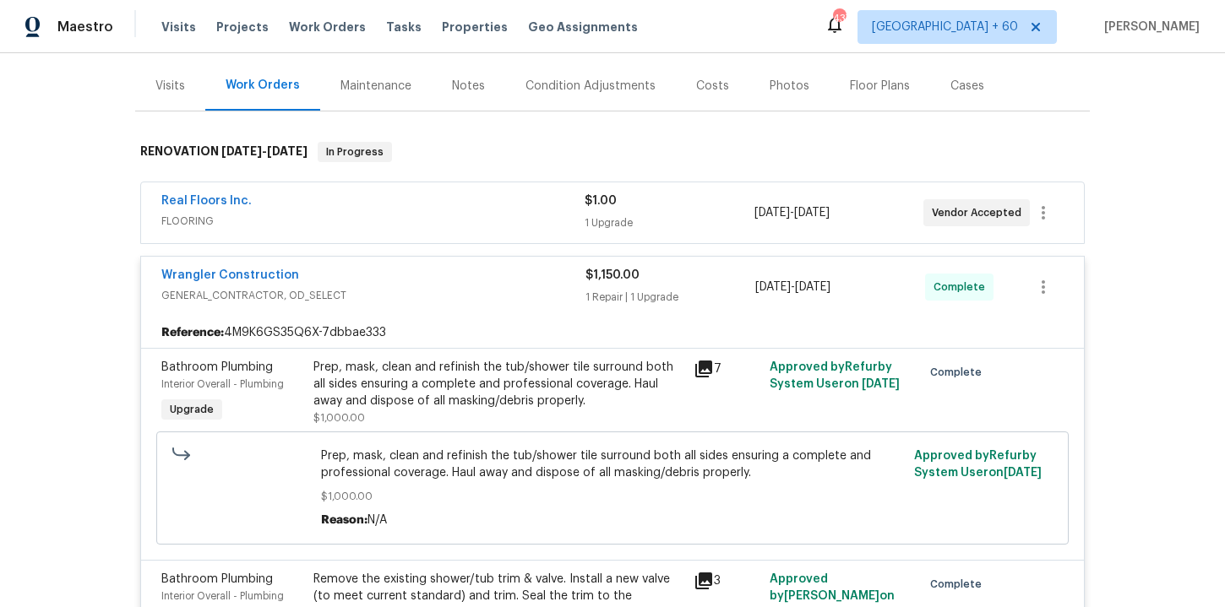  Describe the element at coordinates (498, 384) in the screenshot. I see `div: Prep, mask, clean and refinish the tub/shower tile surround both all sides ensuring a complete an...` at that location.